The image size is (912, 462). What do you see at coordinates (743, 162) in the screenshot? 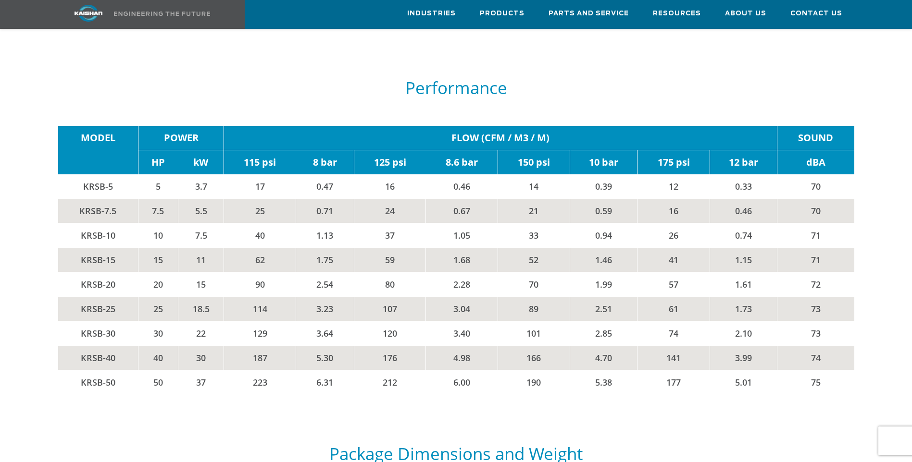
I see `td: 12 bar` at bounding box center [743, 162].